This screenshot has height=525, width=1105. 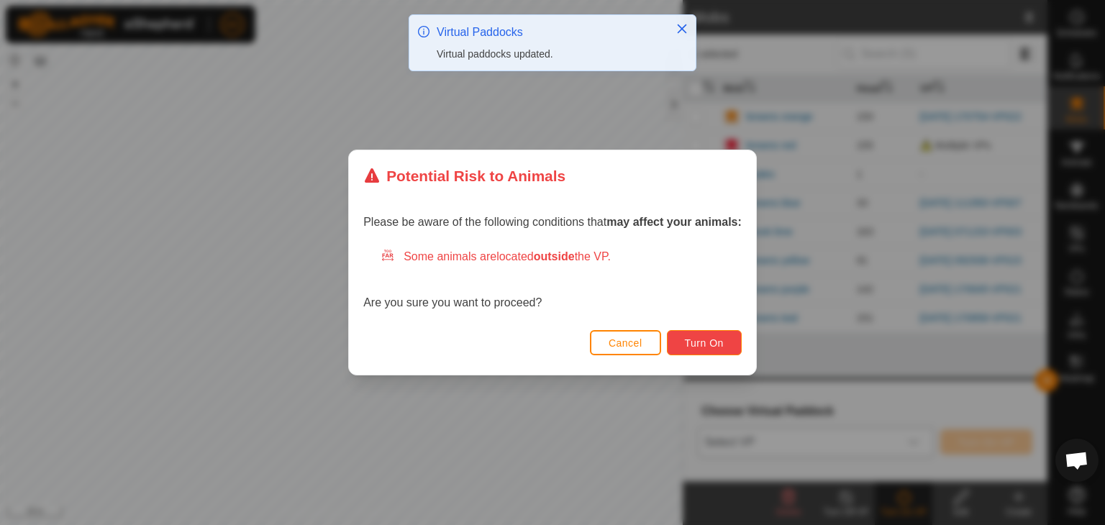 I want to click on button: Turn On, so click(x=704, y=342).